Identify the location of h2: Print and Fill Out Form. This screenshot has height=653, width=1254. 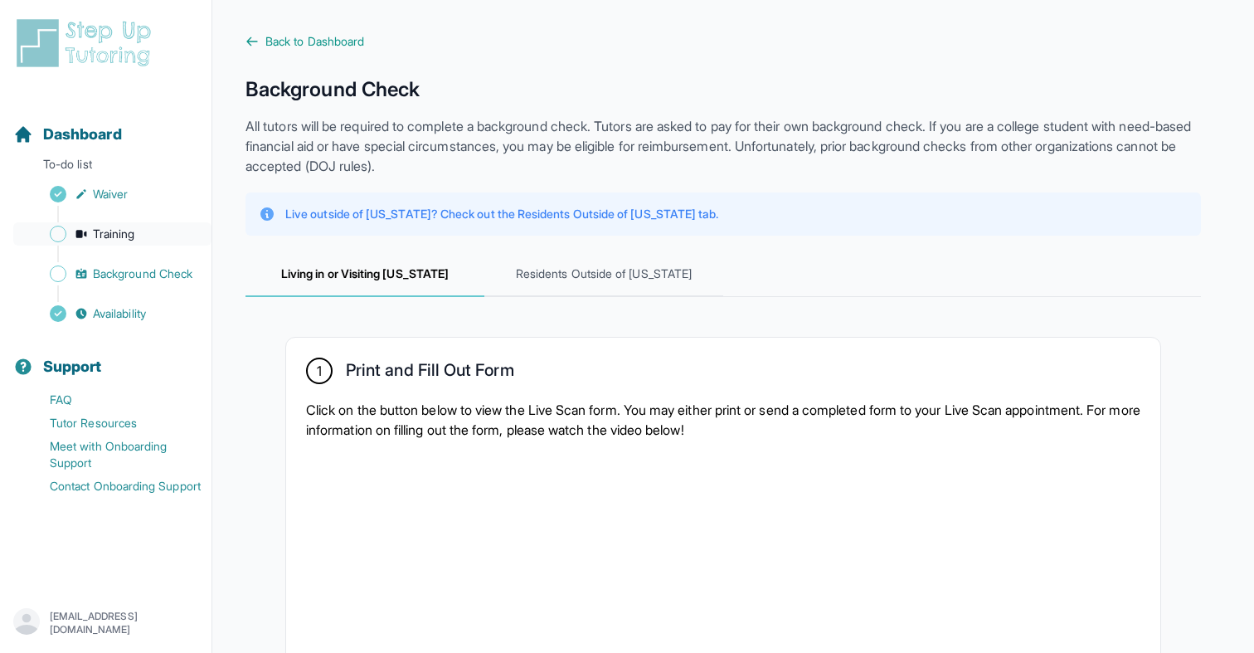
(430, 373).